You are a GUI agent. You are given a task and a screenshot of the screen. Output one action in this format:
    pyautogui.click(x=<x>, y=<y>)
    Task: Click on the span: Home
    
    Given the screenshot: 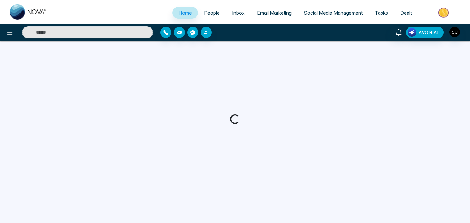 What is the action you would take?
    pyautogui.click(x=185, y=13)
    